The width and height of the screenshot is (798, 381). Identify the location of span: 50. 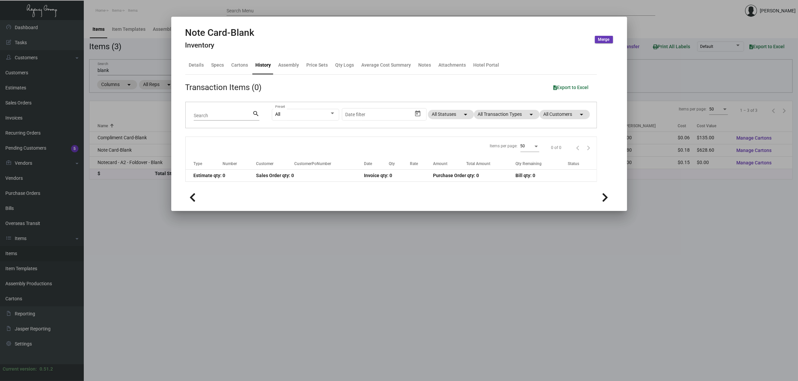
(523, 146).